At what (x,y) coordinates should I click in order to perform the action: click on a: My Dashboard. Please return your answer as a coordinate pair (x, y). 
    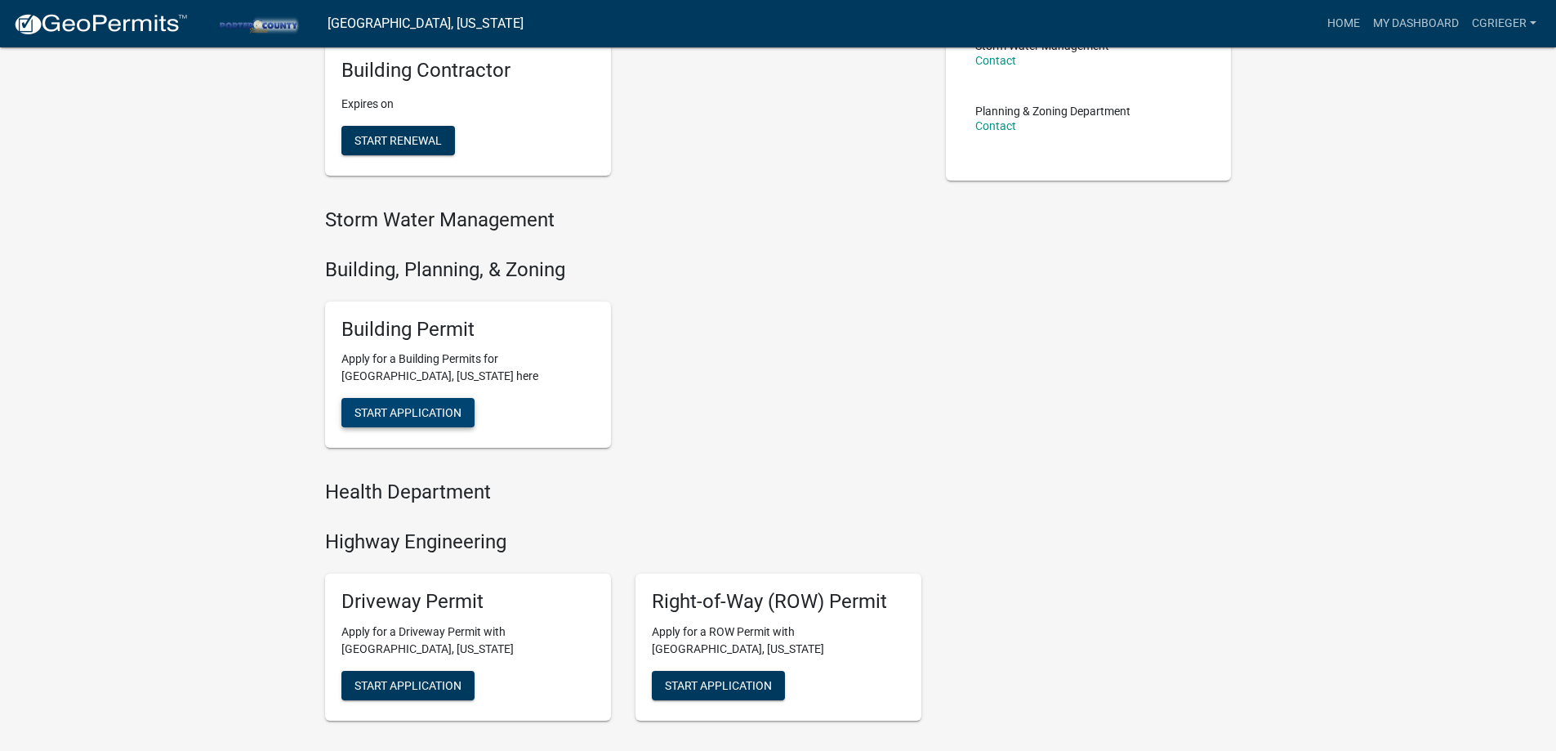
    Looking at the image, I should click on (1415, 24).